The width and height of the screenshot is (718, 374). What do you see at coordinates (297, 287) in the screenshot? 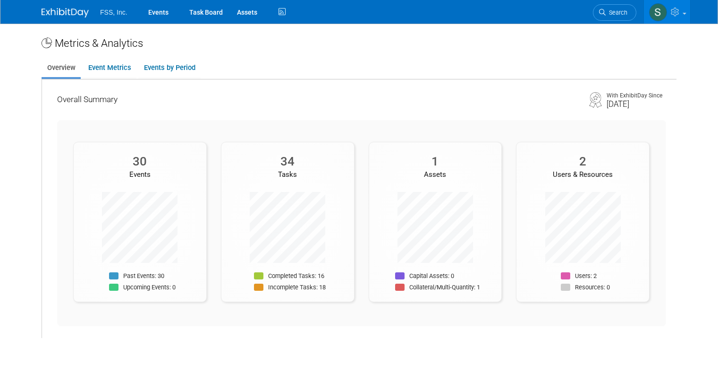
I see `p: Incomplete Tasks: 18` at bounding box center [297, 287].